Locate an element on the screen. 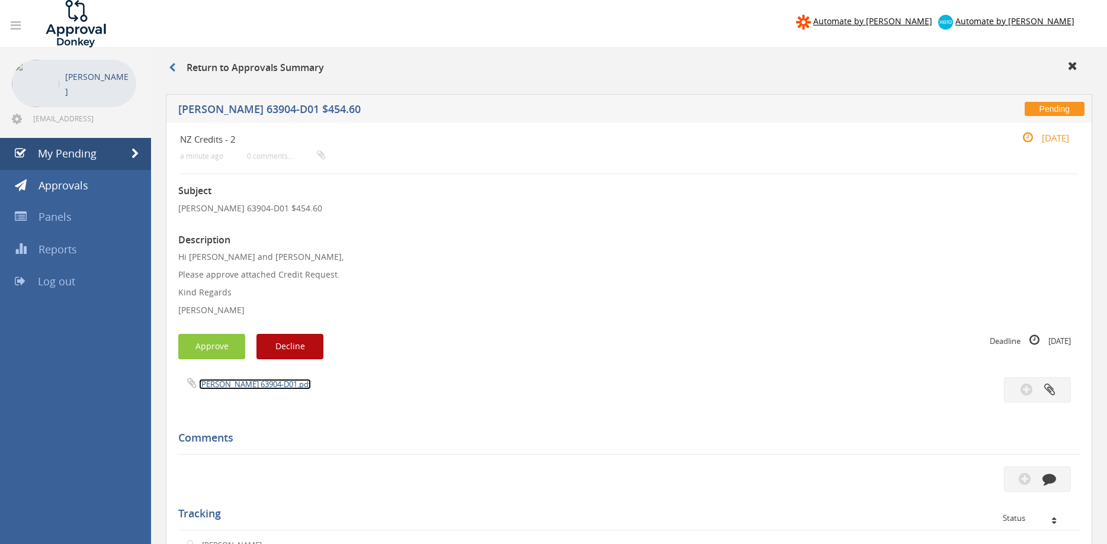 The height and width of the screenshot is (544, 1107). img: xero-logo.png is located at coordinates (946, 22).